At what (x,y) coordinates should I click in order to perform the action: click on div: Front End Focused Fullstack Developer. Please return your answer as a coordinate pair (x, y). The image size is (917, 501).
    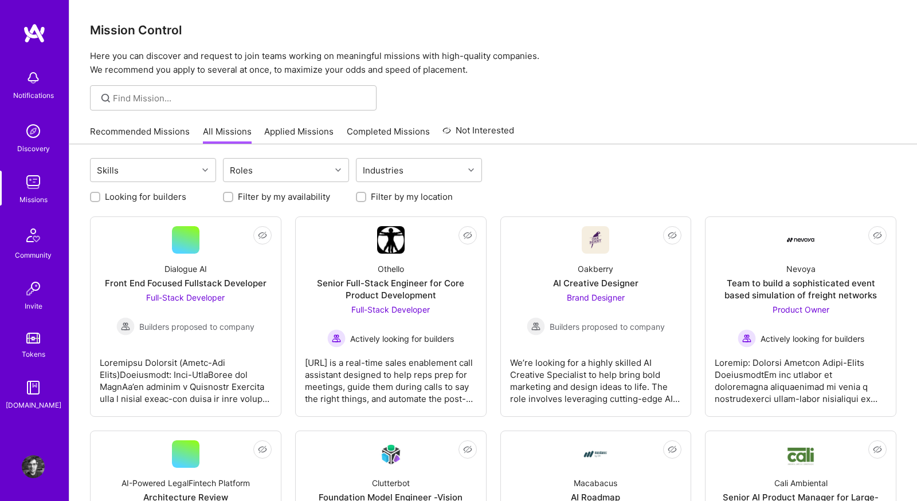
    Looking at the image, I should click on (186, 283).